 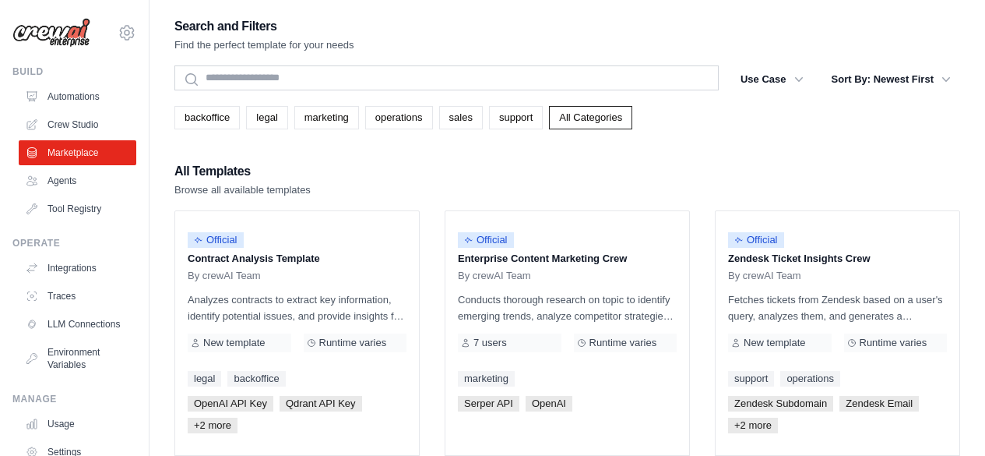 I want to click on span: 7 users, so click(x=490, y=343).